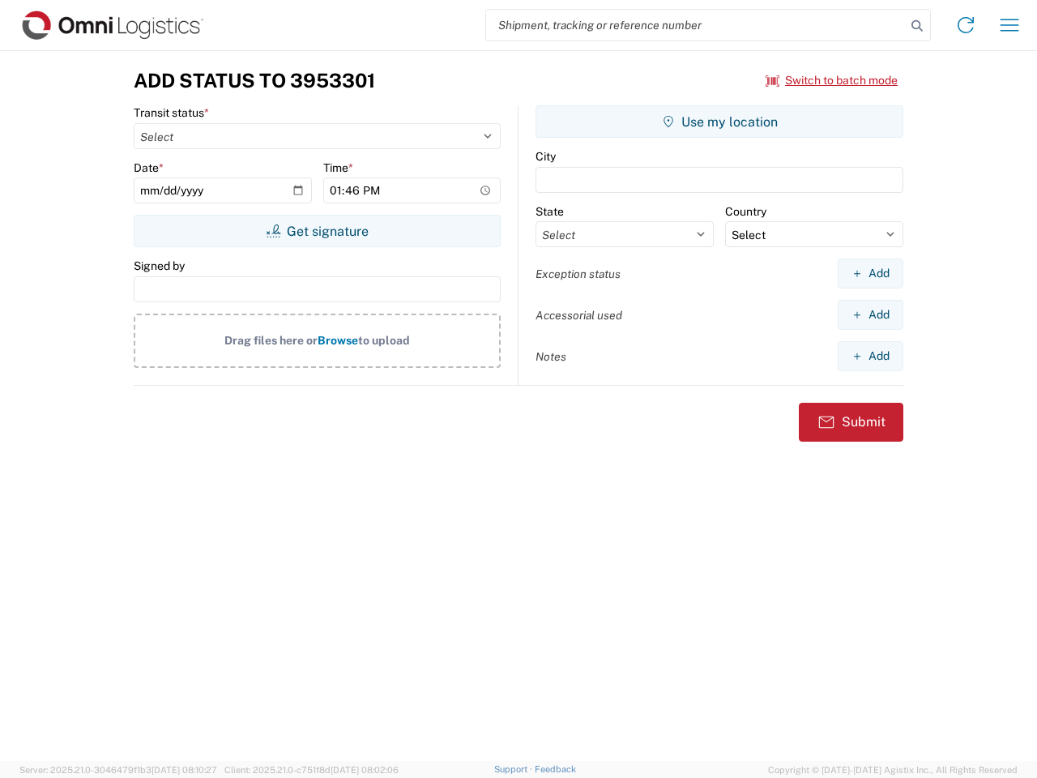 Image resolution: width=1037 pixels, height=778 pixels. I want to click on span: Server: 2025.21.0-3046479f1b3, so click(118, 770).